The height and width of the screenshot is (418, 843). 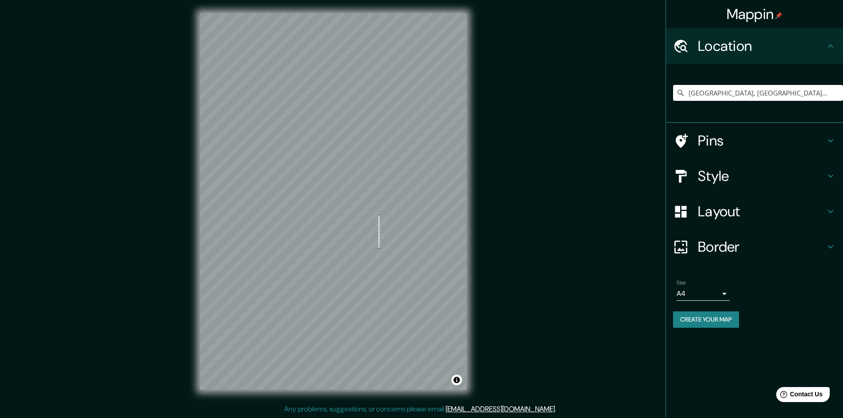 What do you see at coordinates (762, 247) in the screenshot?
I see `h4: Border` at bounding box center [762, 247].